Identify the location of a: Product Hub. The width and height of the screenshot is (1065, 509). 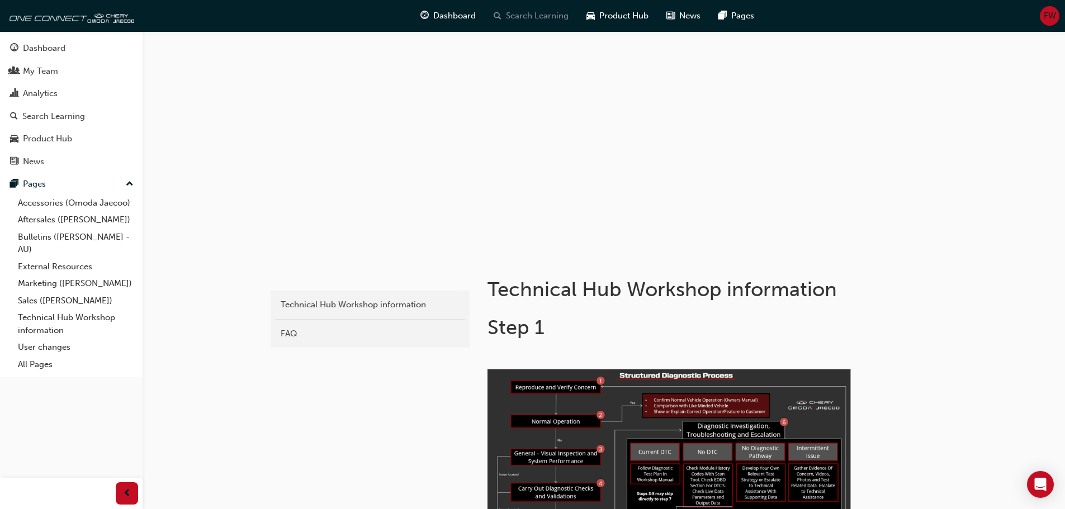
(71, 139).